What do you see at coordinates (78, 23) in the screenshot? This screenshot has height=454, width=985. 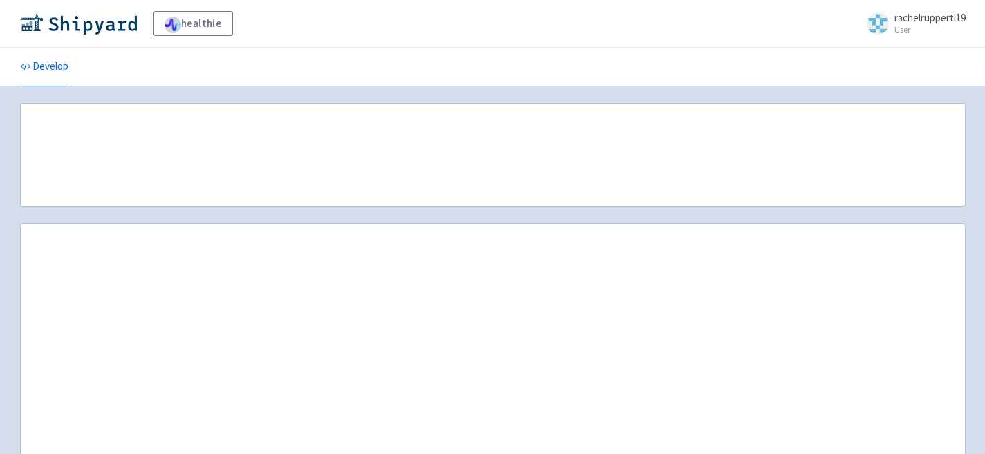 I see `img: Shipyard logo` at bounding box center [78, 23].